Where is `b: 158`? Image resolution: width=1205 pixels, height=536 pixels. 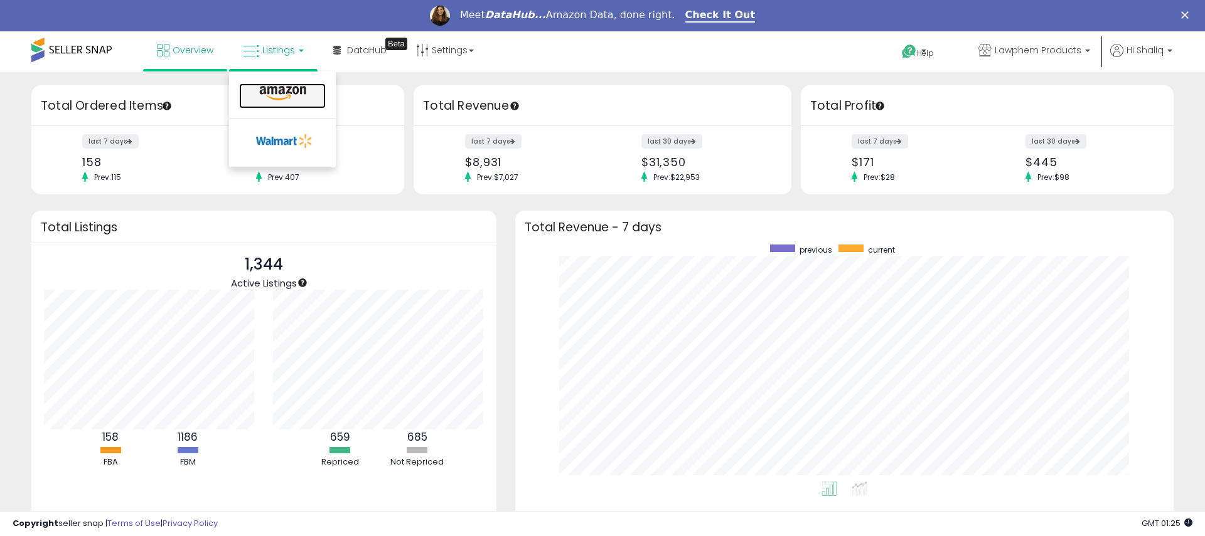 b: 158 is located at coordinates (110, 437).